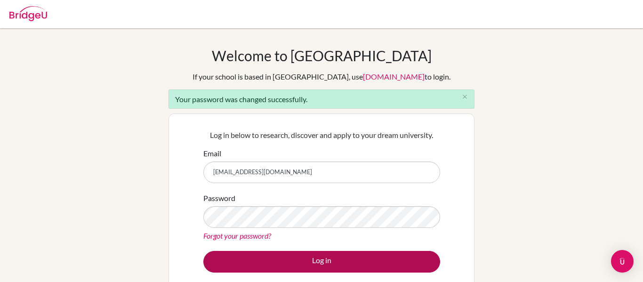 The width and height of the screenshot is (643, 282). I want to click on i: close, so click(465, 97).